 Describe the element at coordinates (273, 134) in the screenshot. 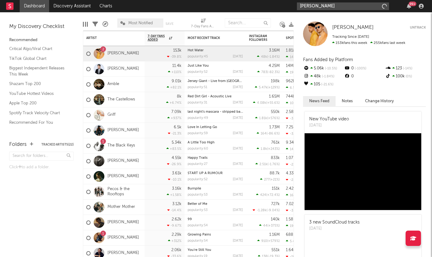

I see `span: -86.6 %` at that location.